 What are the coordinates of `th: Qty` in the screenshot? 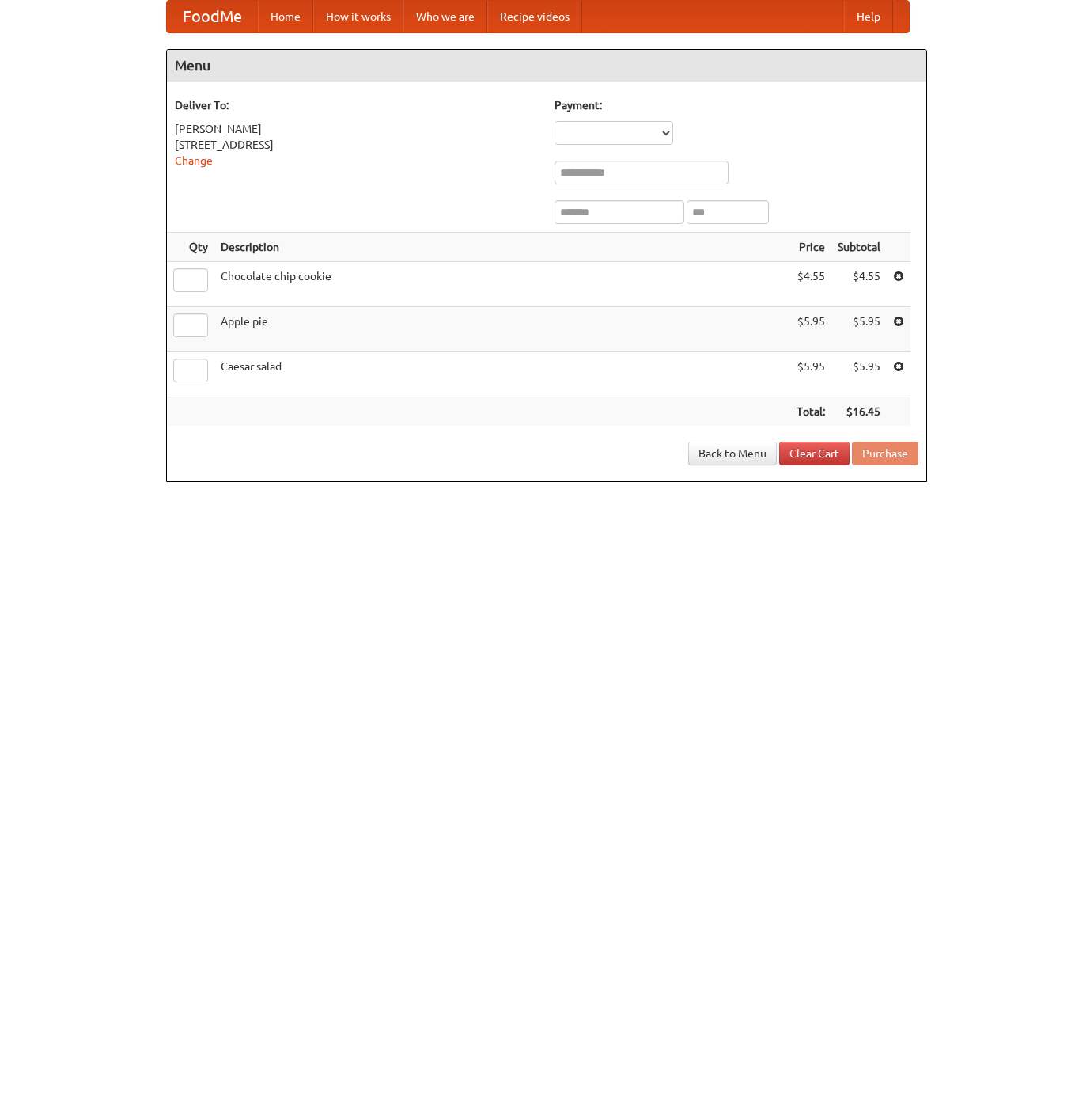 It's located at (191, 247).